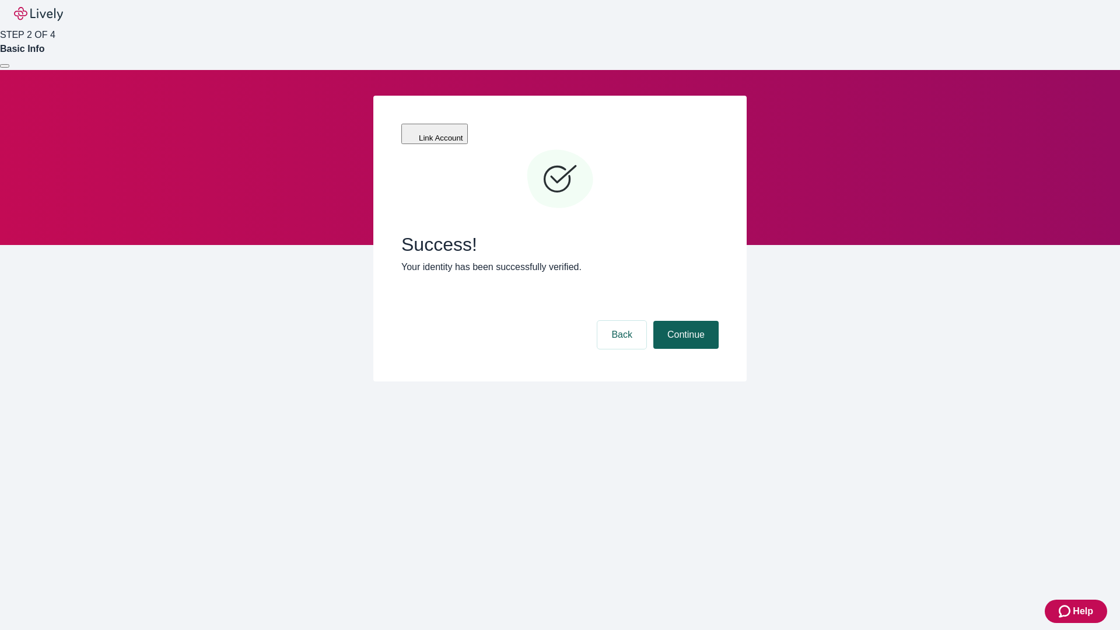  What do you see at coordinates (560, 244) in the screenshot?
I see `span: Success!` at bounding box center [560, 244].